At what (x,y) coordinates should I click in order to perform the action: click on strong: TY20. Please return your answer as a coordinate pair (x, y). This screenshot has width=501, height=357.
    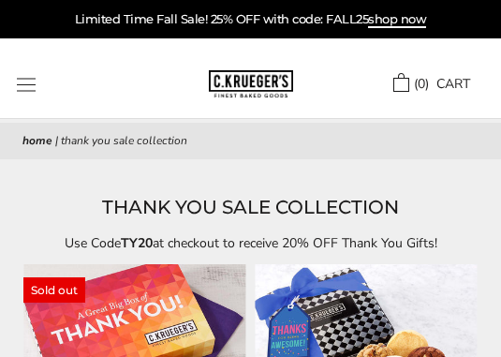
    Looking at the image, I should click on (137, 243).